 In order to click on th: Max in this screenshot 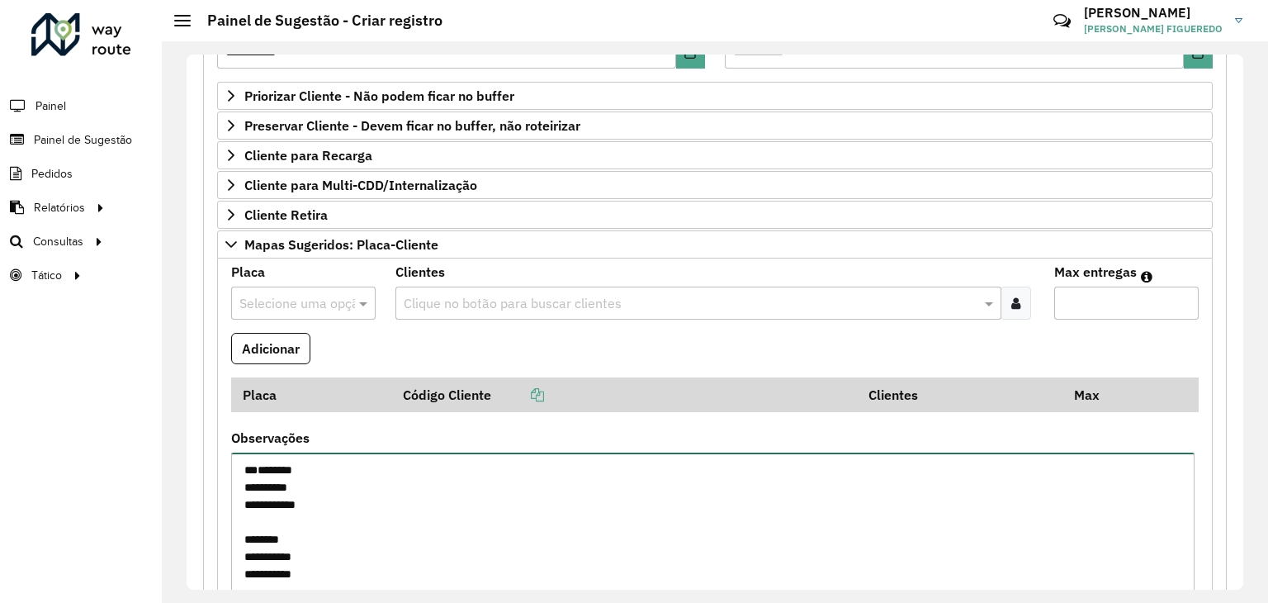, I will do `click(1096, 395)`.